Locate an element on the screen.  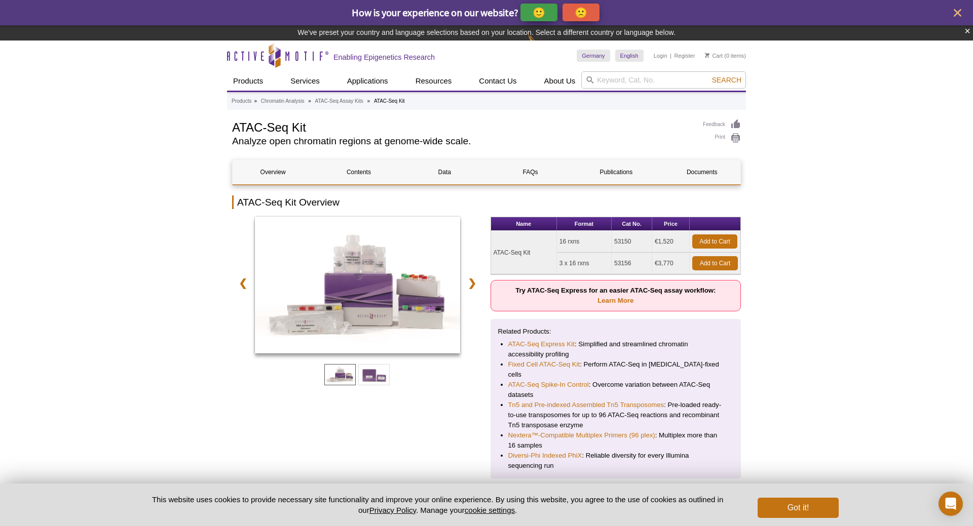
a: Applications is located at coordinates (367, 81).